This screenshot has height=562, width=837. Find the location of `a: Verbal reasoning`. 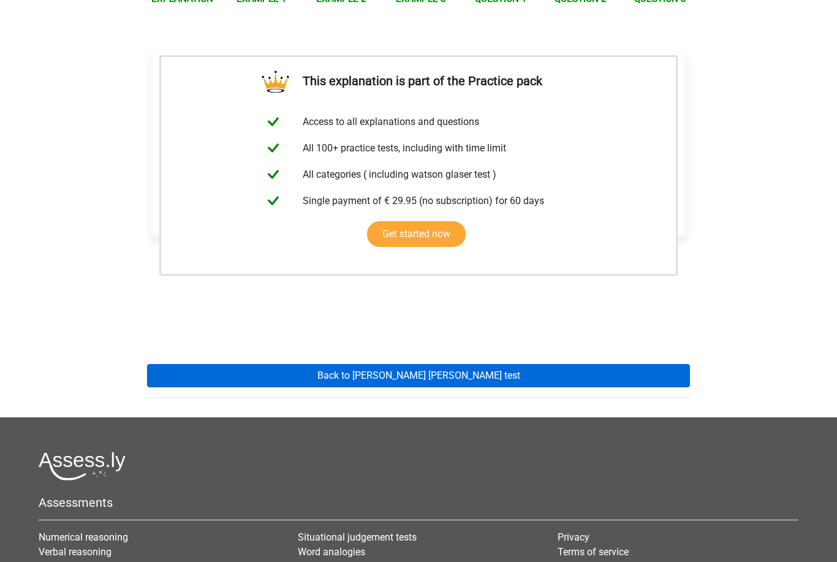

a: Verbal reasoning is located at coordinates (75, 552).